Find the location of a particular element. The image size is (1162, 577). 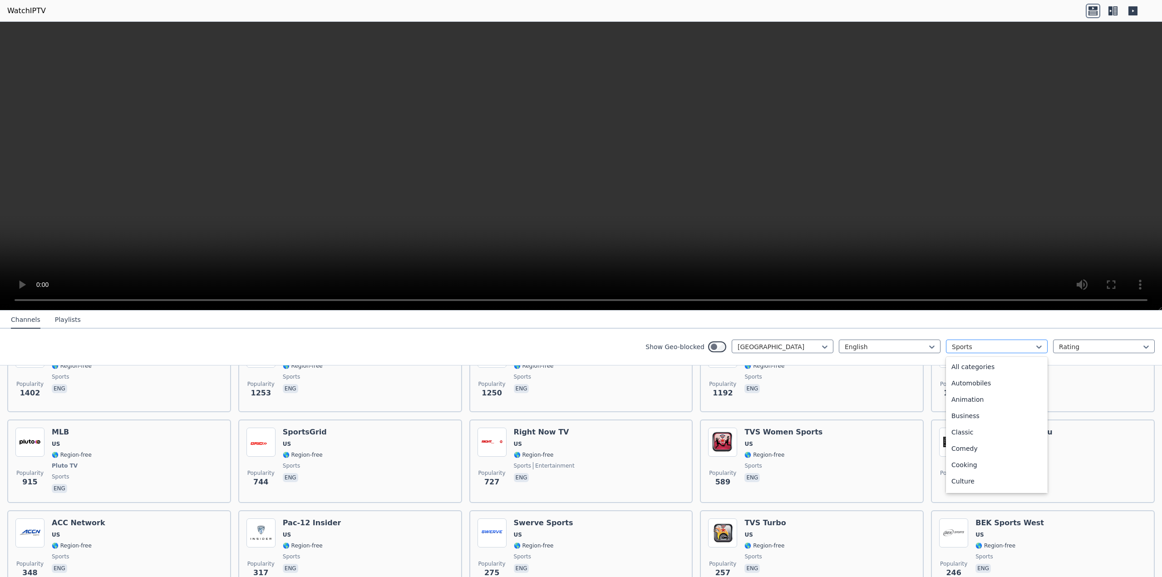

img: TVS Turbo is located at coordinates (723, 533).